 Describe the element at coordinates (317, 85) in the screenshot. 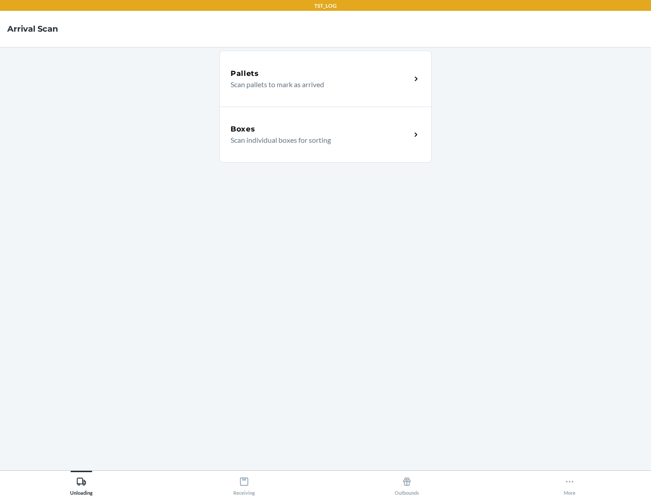

I see `p: Scan pallets to mark as arrived` at that location.